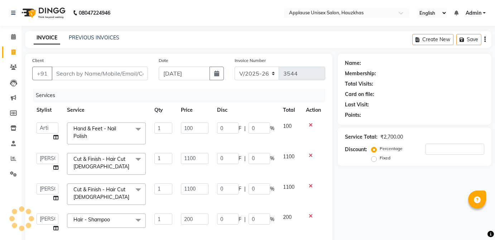 The width and height of the screenshot is (495, 240). I want to click on div: Total Visits:, so click(359, 84).